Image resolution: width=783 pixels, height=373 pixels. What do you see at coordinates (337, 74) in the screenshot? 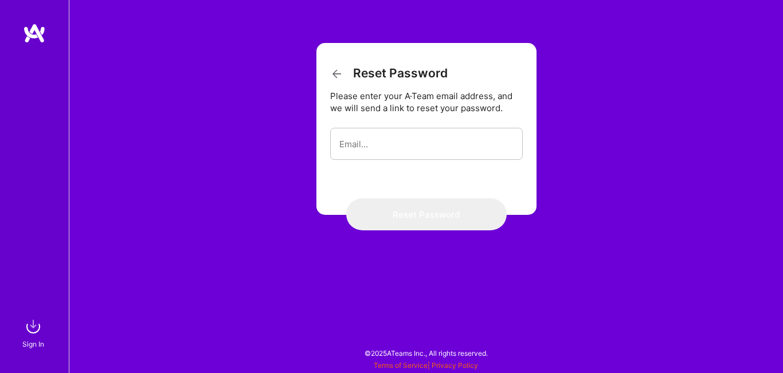
I see `i: icon ArrowBack` at bounding box center [337, 74].